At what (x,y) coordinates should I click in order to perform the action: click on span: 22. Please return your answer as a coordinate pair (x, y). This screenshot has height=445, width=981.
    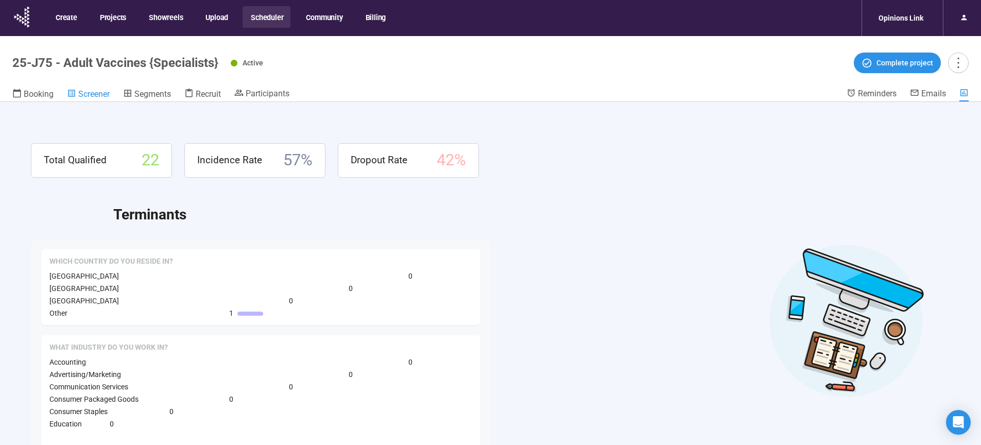
    Looking at the image, I should click on (150, 160).